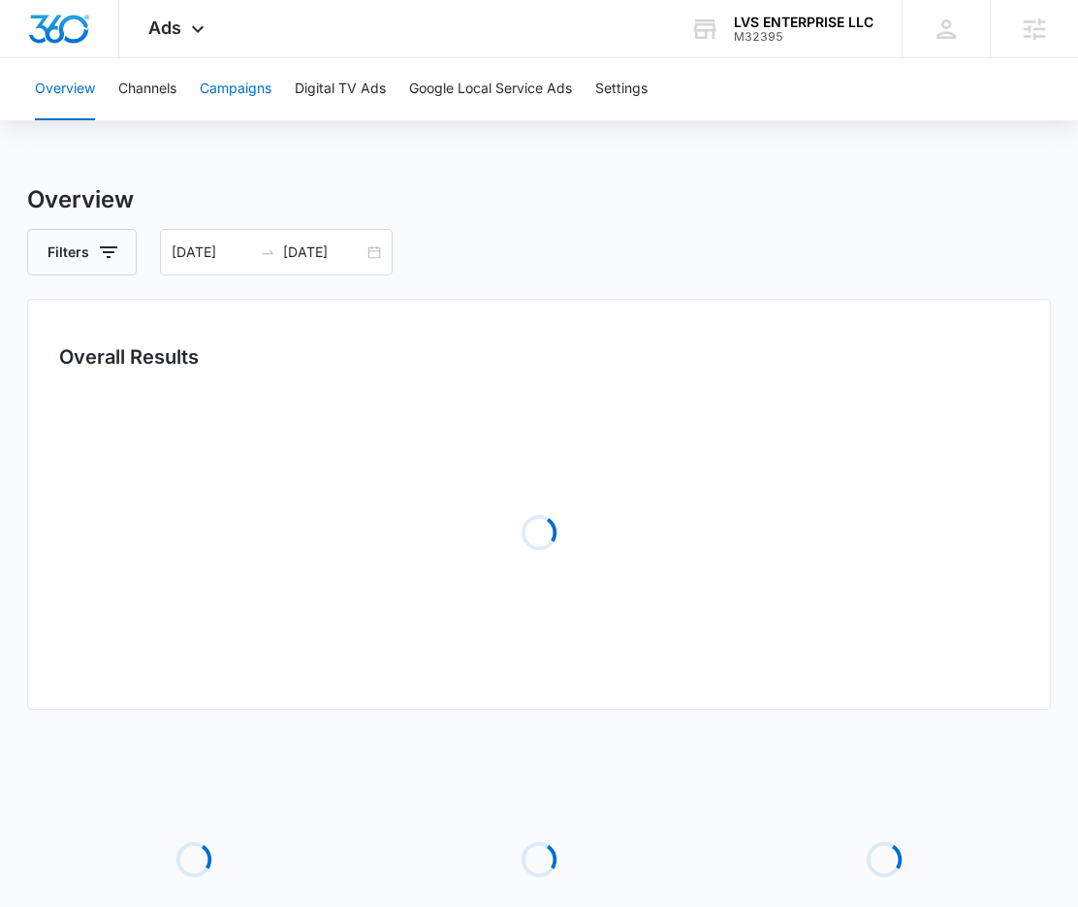 This screenshot has height=907, width=1078. What do you see at coordinates (236, 89) in the screenshot?
I see `button: Campaigns` at bounding box center [236, 89].